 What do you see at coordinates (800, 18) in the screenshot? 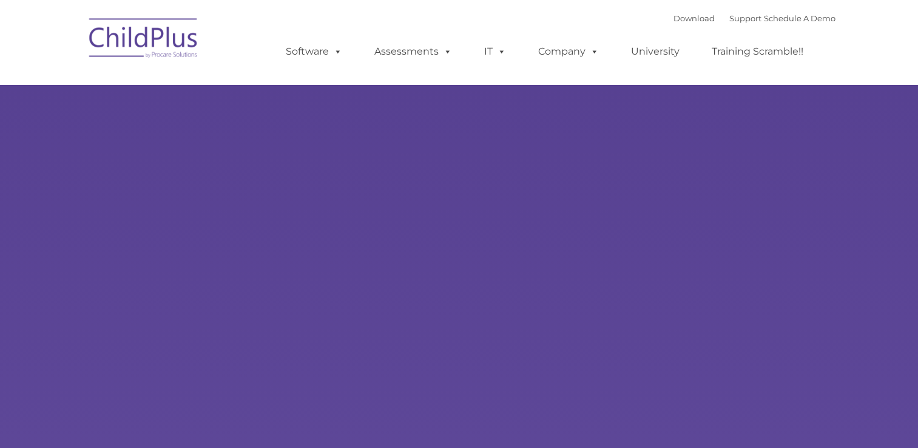
I see `a: Schedule A Demo` at bounding box center [800, 18].